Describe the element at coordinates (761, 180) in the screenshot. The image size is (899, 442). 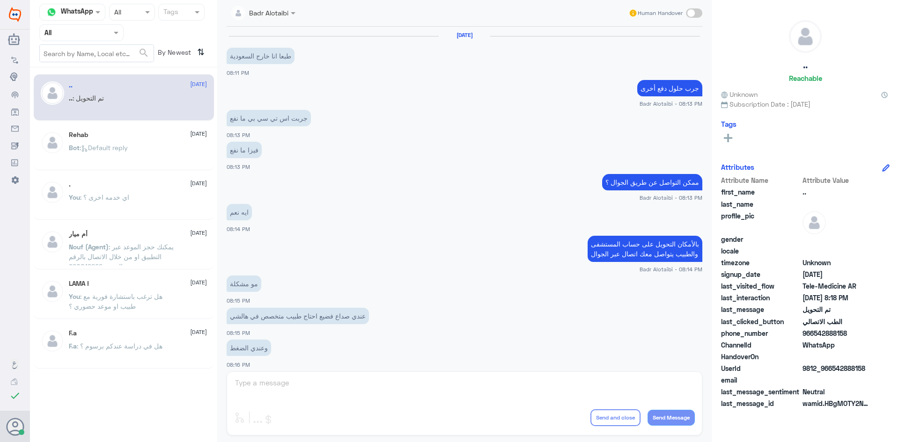
I see `span: Attribute Name` at that location.